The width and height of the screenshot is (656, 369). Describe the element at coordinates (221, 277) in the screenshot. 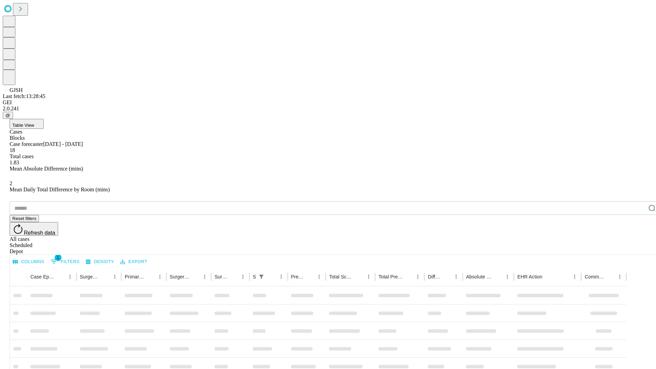

I see `div: Surgery Date` at that location.